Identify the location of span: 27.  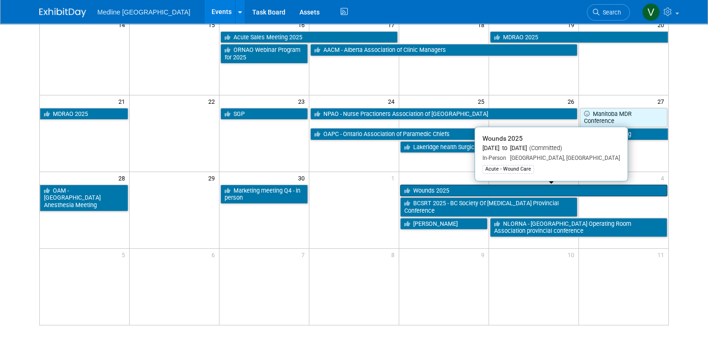
(662, 101).